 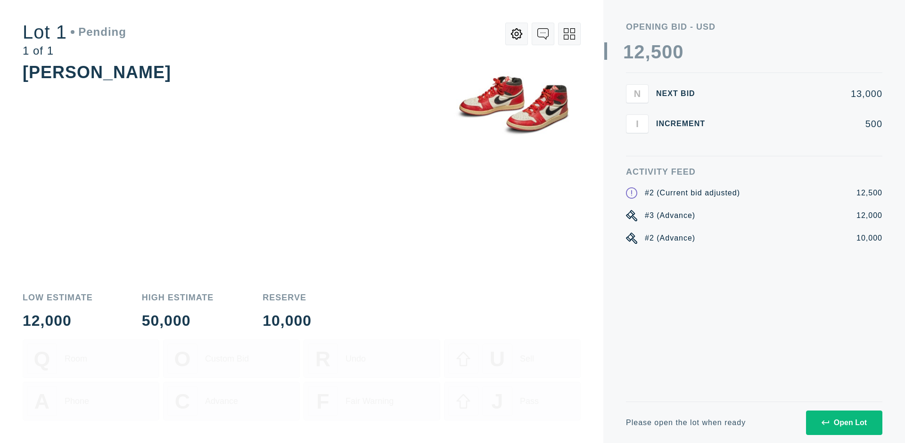 I want to click on div: 1 of 1, so click(x=74, y=51).